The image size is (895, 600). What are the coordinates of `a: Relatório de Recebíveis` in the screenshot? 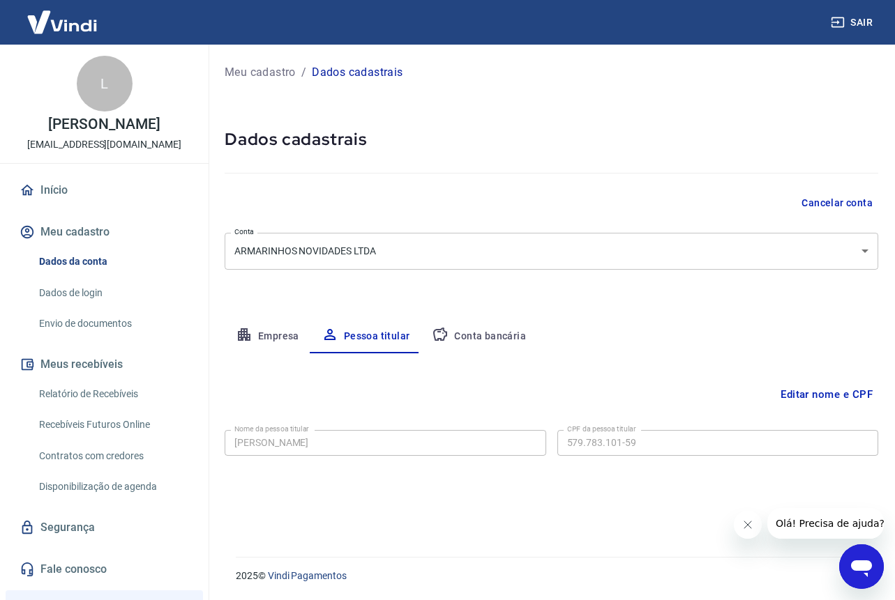 It's located at (112, 394).